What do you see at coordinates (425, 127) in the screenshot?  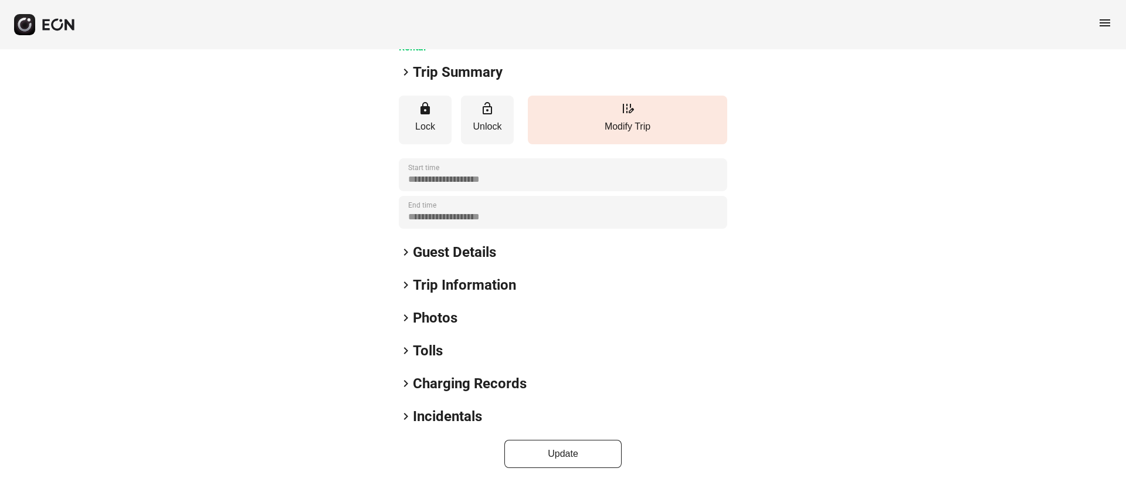 I see `p: Lock` at bounding box center [425, 127].